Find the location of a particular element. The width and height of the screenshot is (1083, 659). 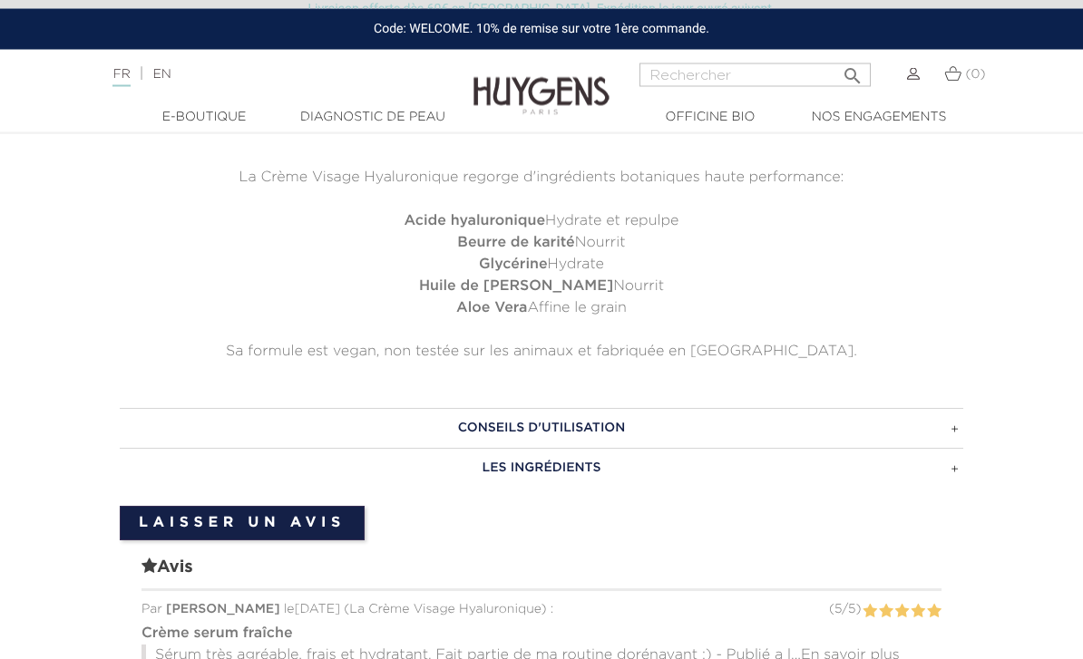

span: (0) is located at coordinates (975, 74).